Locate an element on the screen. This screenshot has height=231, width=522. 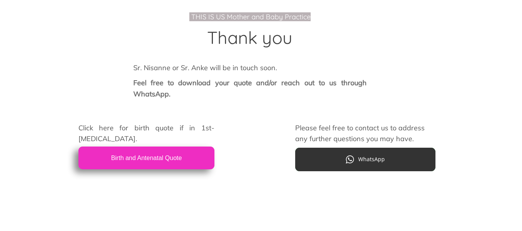
p: Please feel free to contact us to address any further questions you may have. is located at coordinates (365, 134).